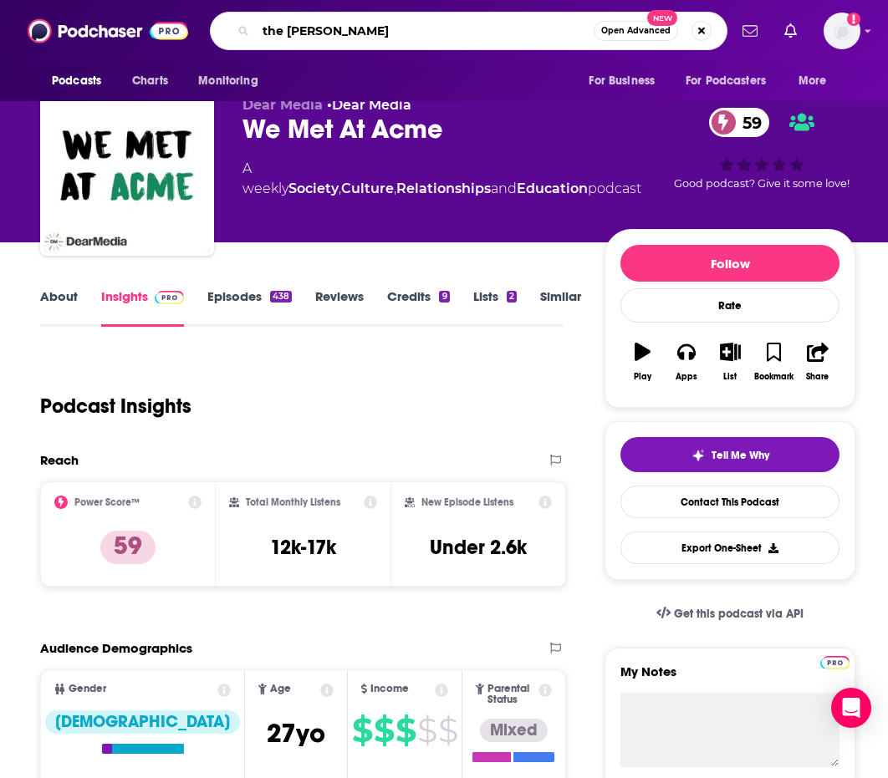 The image size is (888, 778). Describe the element at coordinates (817, 377) in the screenshot. I see `div: Share` at that location.